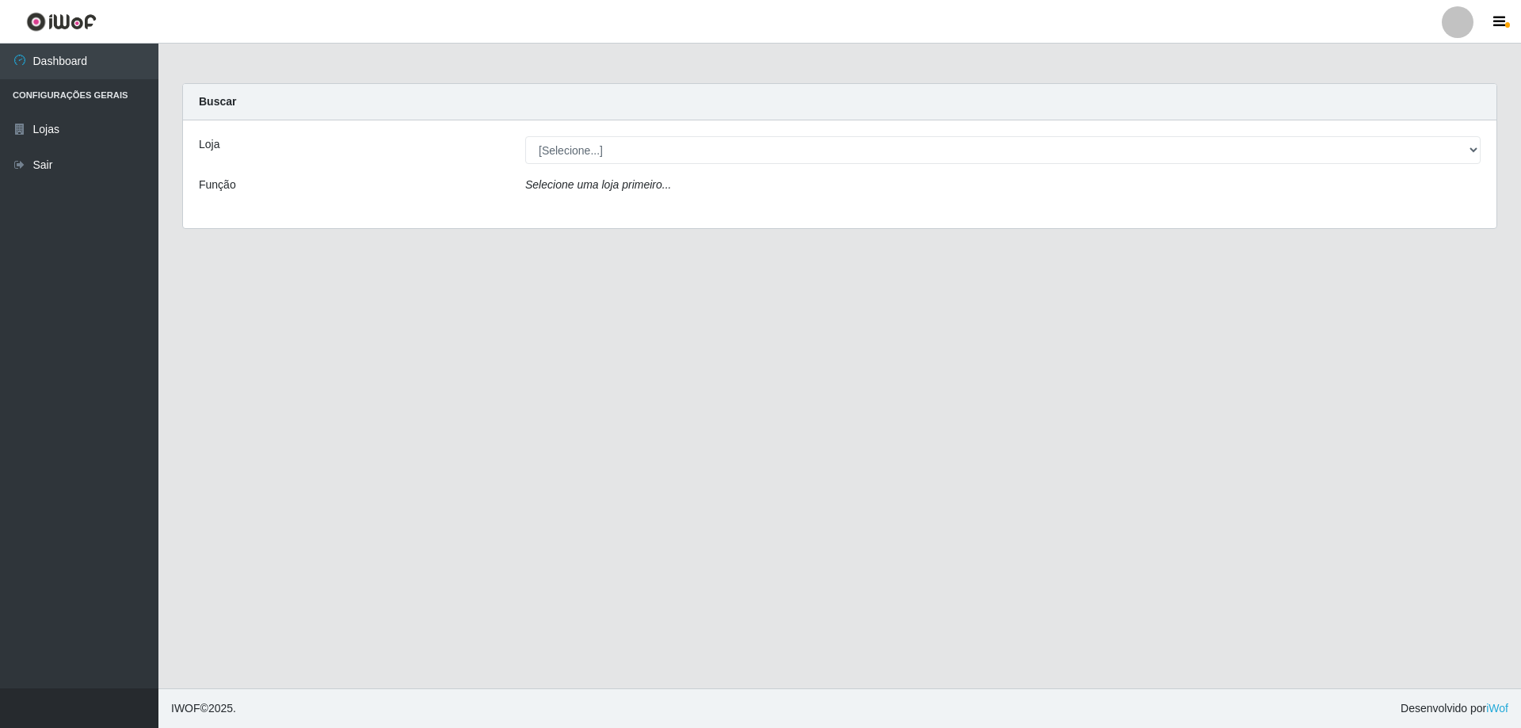  I want to click on i: Selecione uma loja primeiro..., so click(598, 185).